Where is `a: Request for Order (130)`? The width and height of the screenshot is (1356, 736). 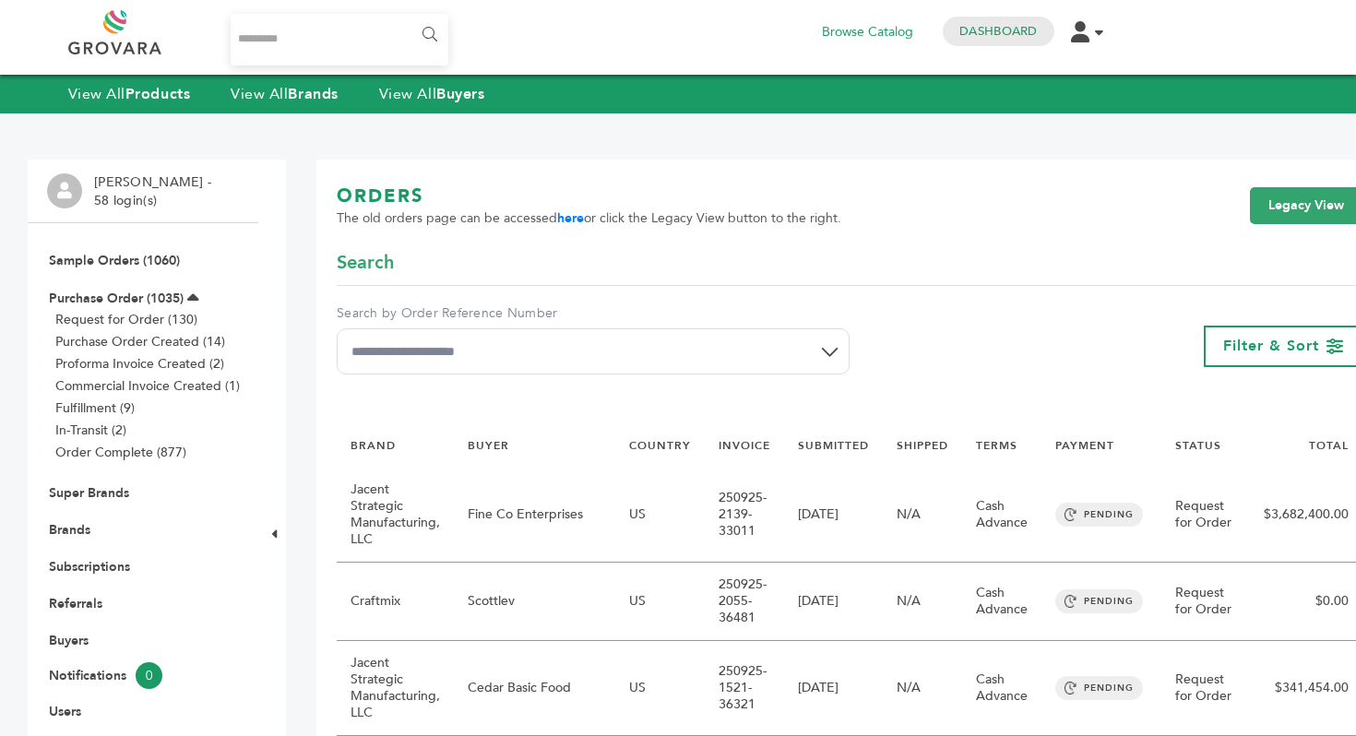 a: Request for Order (130) is located at coordinates (126, 319).